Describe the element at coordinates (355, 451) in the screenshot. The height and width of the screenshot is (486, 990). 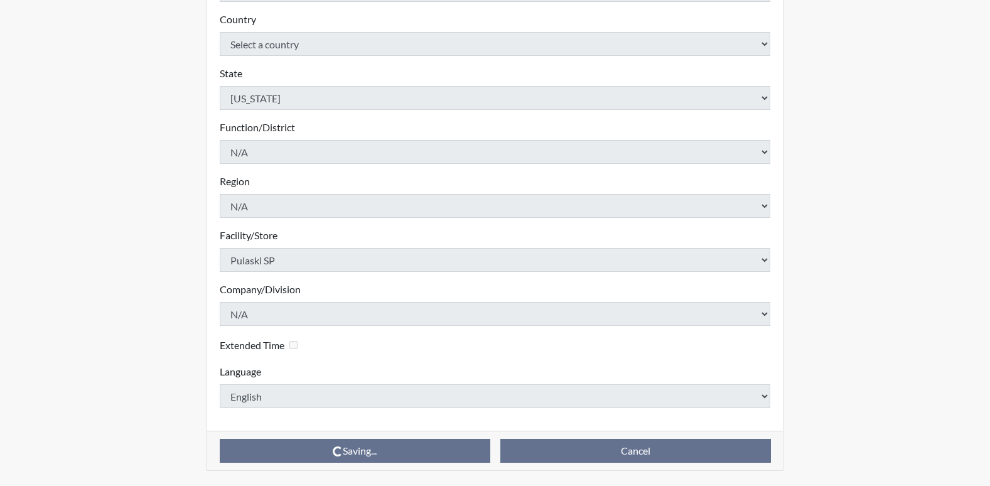
I see `button: Saving...` at that location.